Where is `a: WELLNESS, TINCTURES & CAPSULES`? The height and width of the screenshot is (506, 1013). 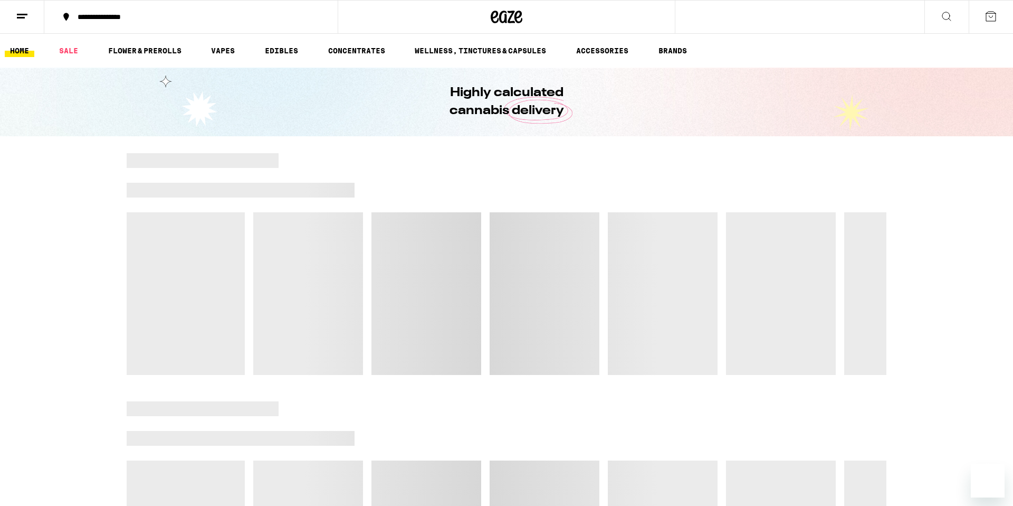
a: WELLNESS, TINCTURES & CAPSULES is located at coordinates (480, 51).